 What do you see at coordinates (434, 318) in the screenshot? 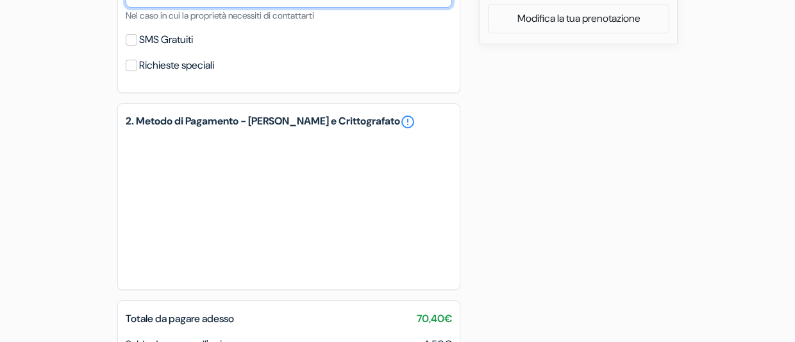
I see `span: 70,40€` at bounding box center [434, 318].